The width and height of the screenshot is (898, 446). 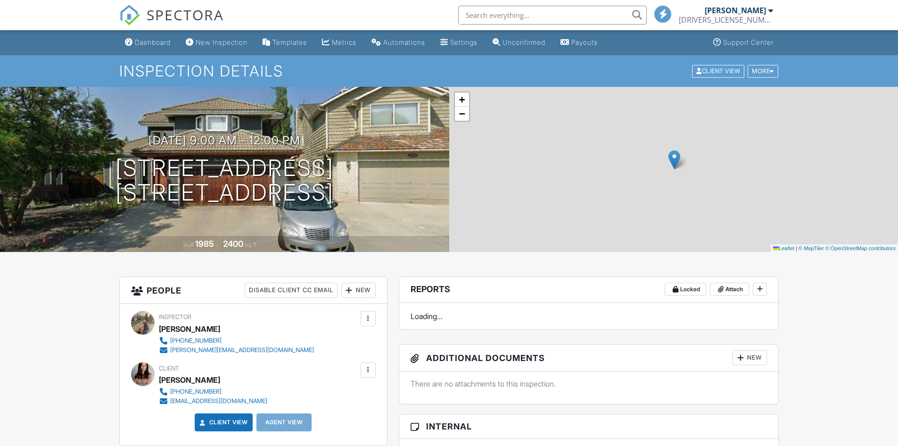 What do you see at coordinates (589, 357) in the screenshot?
I see `h3: Additional Documents` at bounding box center [589, 357].